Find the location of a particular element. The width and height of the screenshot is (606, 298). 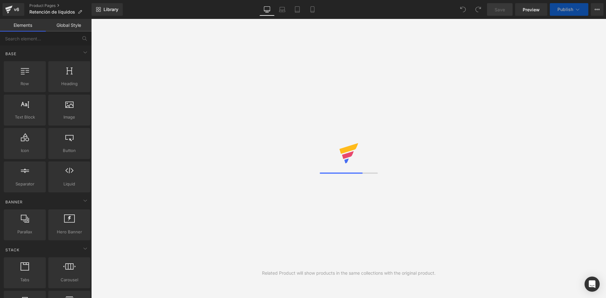

span: Tabs is located at coordinates (25, 280).